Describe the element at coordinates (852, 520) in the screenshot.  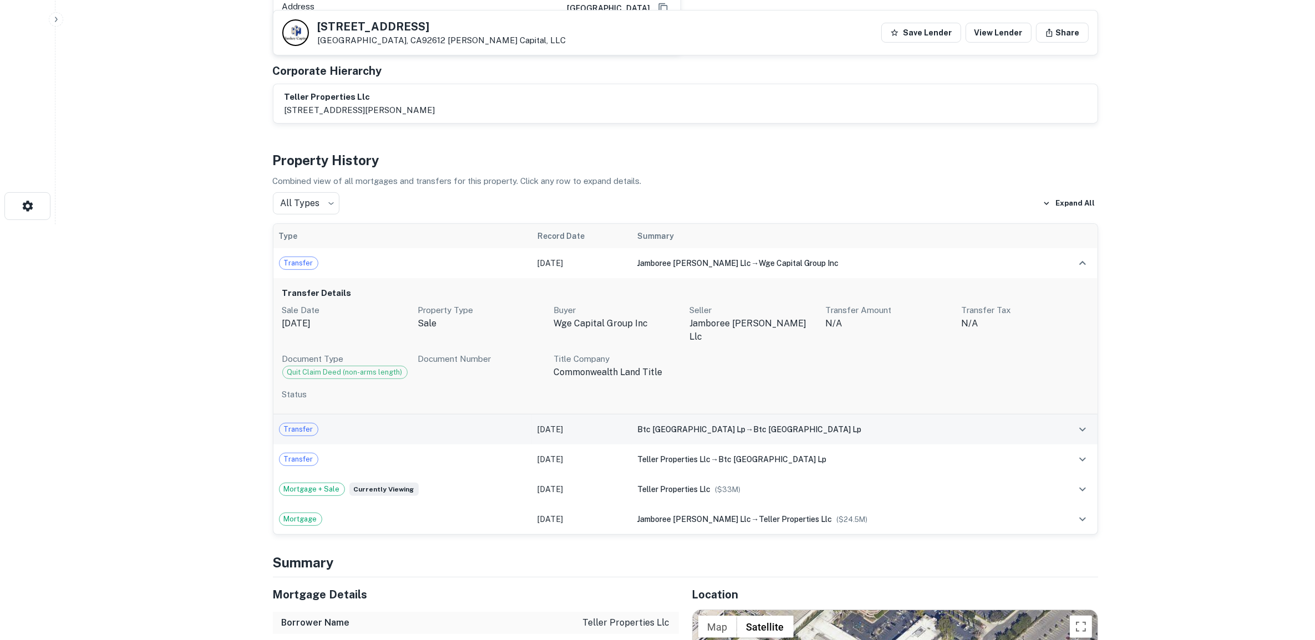
I see `span: ($ 24.5M )` at that location.